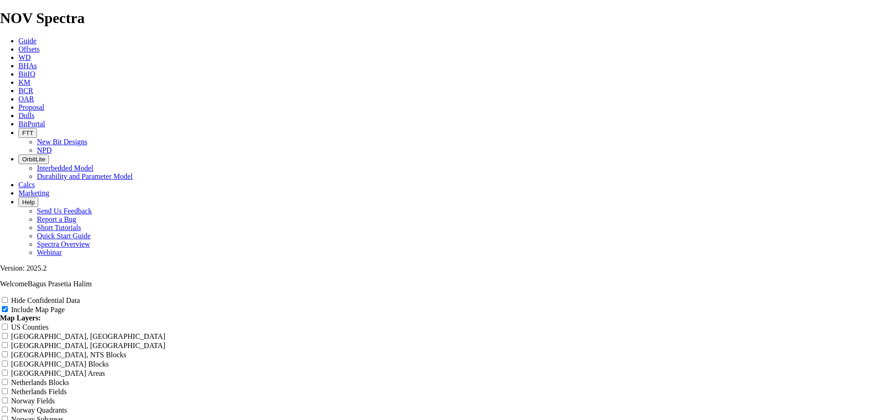 Image resolution: width=886 pixels, height=420 pixels. Describe the element at coordinates (28, 202) in the screenshot. I see `span: Help` at that location.